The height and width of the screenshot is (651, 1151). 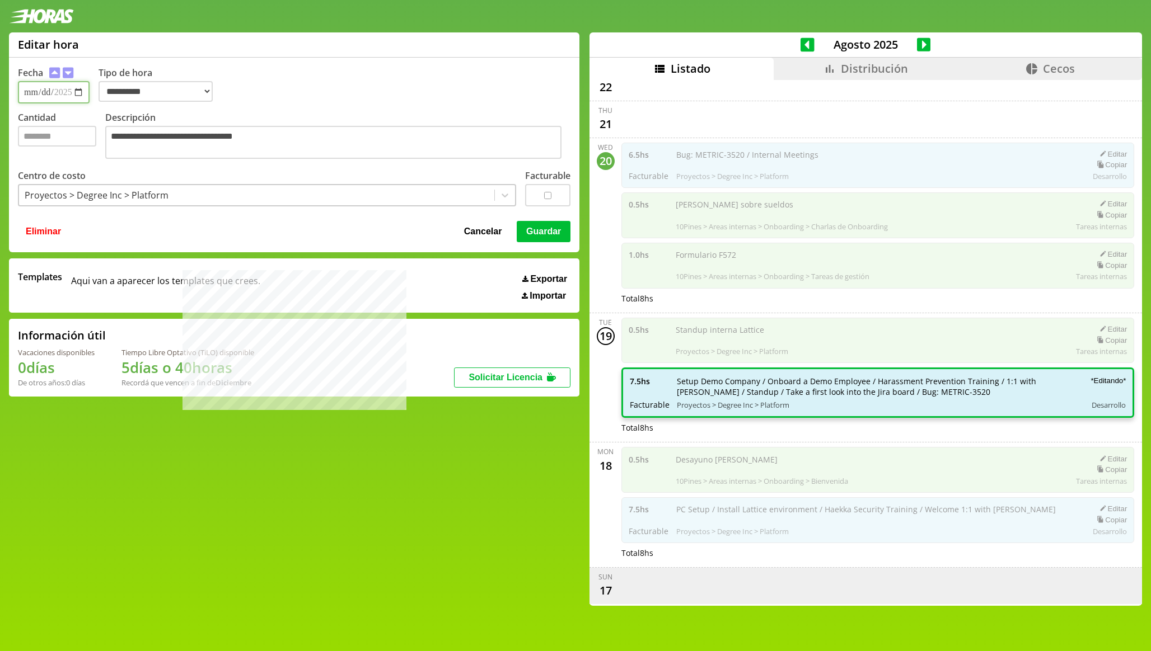 What do you see at coordinates (512, 378) in the screenshot?
I see `button: Solicitar Licencia` at bounding box center [512, 378].